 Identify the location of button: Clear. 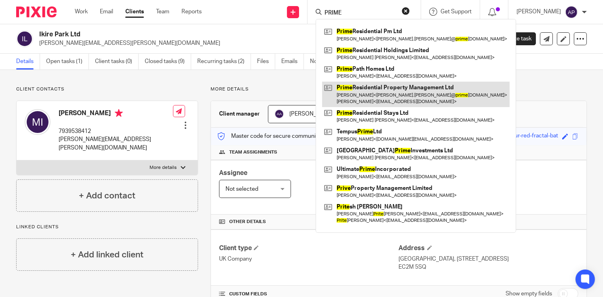
(406, 11).